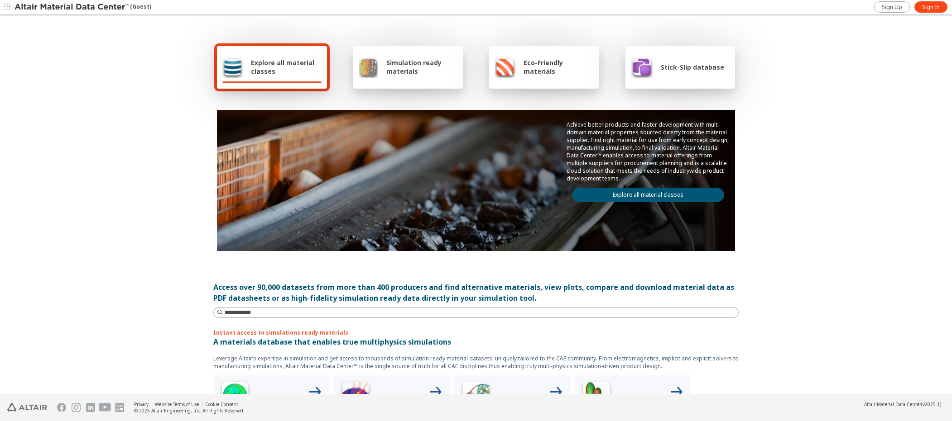  What do you see at coordinates (421, 67) in the screenshot?
I see `span: Simulation ready materials` at bounding box center [421, 67].